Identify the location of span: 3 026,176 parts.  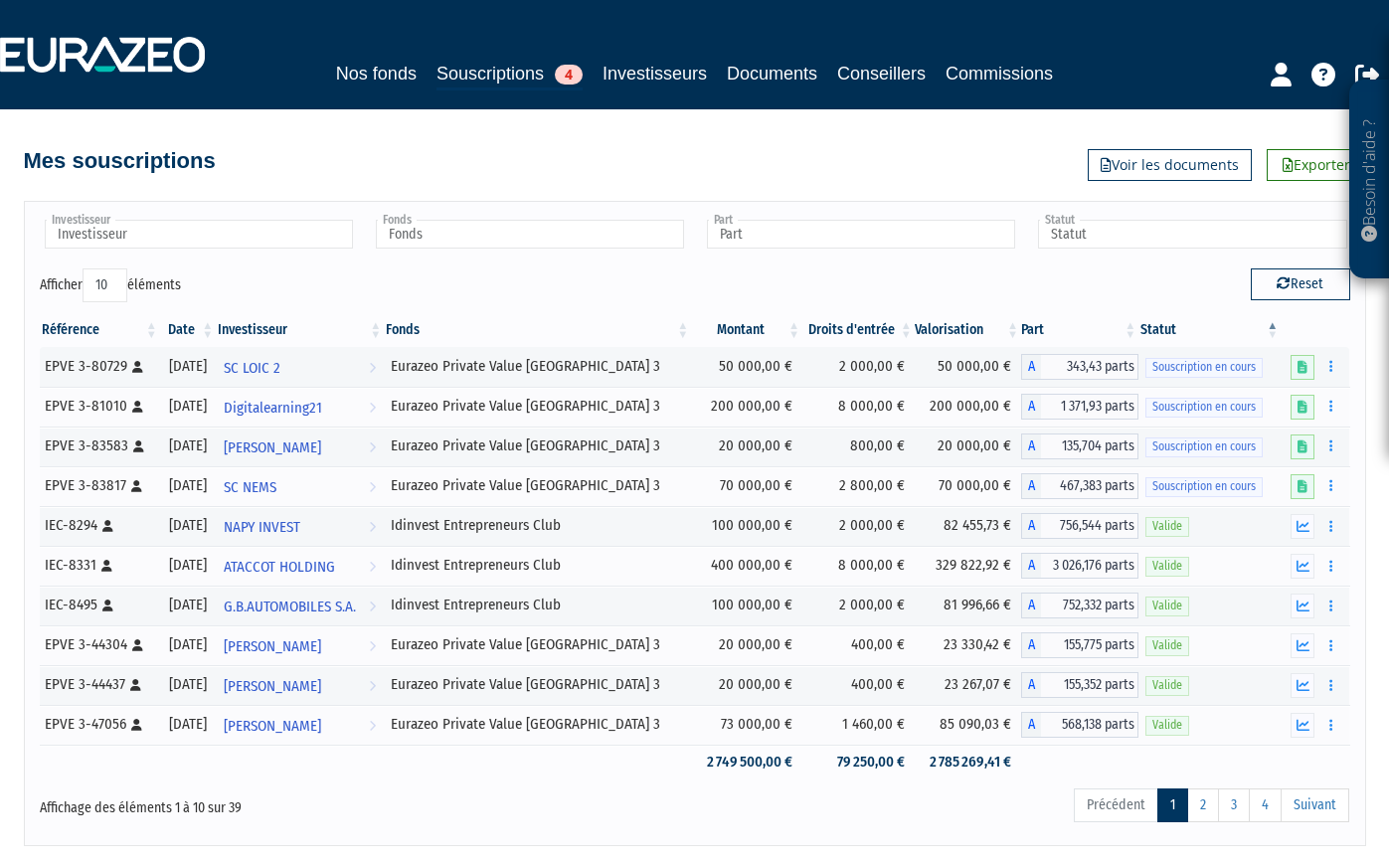
(1090, 566).